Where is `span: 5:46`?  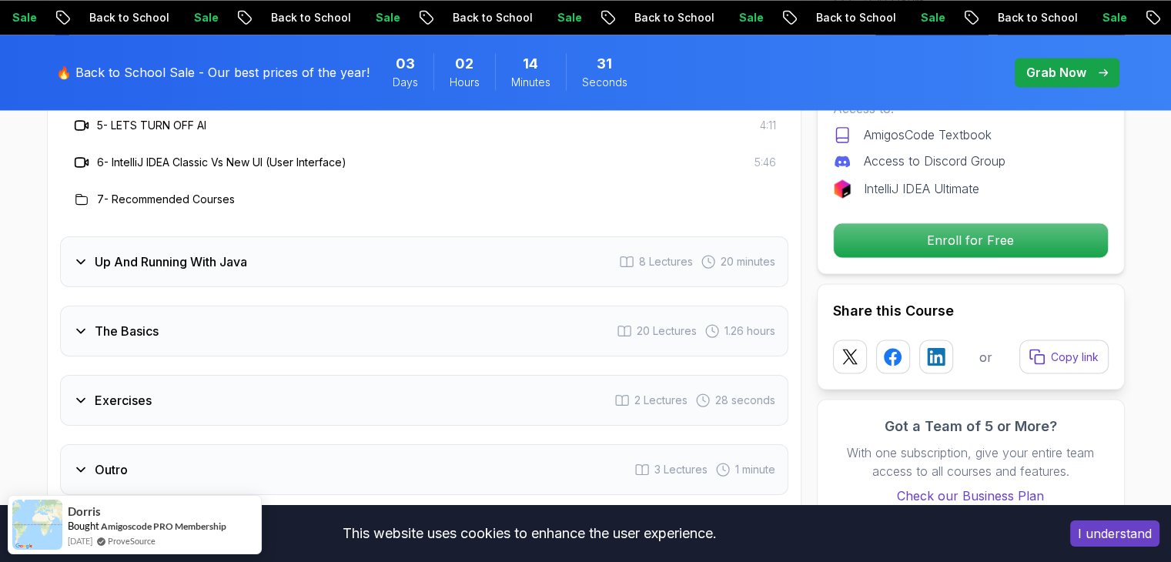 span: 5:46 is located at coordinates (765, 162).